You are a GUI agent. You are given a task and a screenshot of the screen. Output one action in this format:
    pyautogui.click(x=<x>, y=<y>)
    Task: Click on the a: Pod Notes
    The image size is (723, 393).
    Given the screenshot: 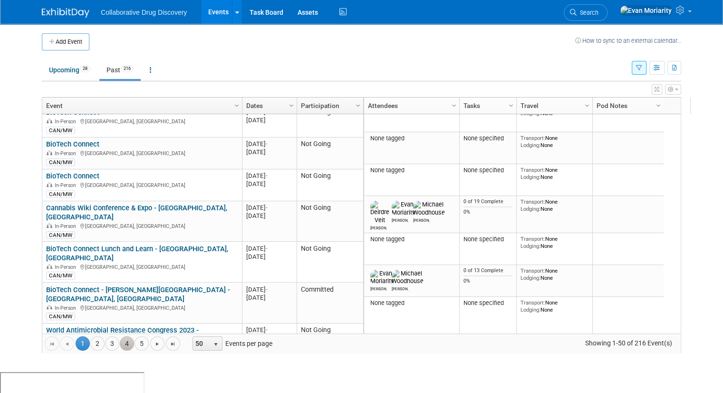 What is the action you would take?
    pyautogui.click(x=627, y=106)
    